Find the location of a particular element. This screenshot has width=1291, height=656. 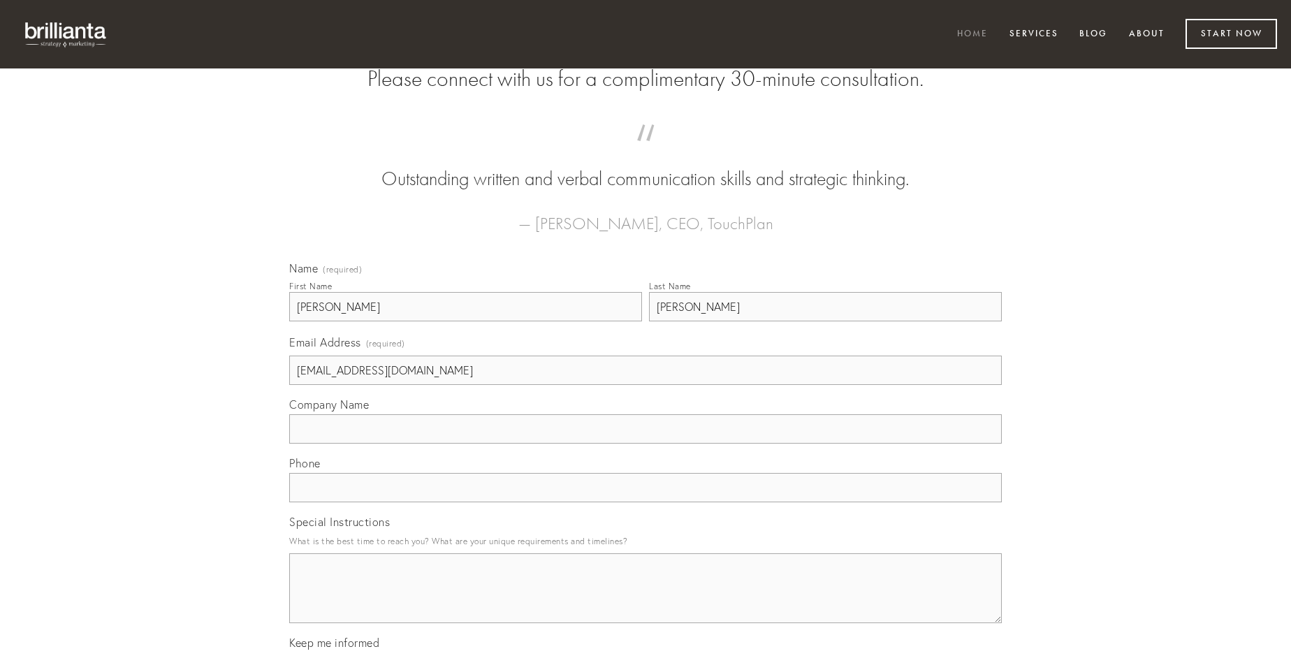

span: Phone is located at coordinates (305, 463).